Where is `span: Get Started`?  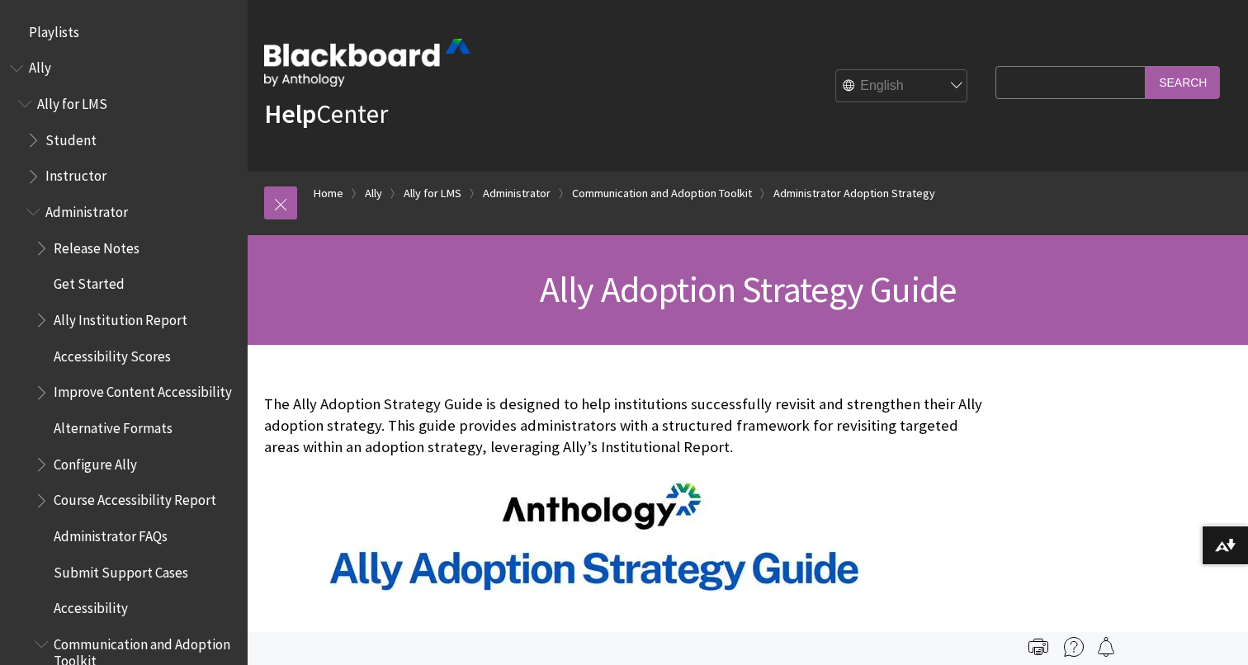
span: Get Started is located at coordinates (89, 281).